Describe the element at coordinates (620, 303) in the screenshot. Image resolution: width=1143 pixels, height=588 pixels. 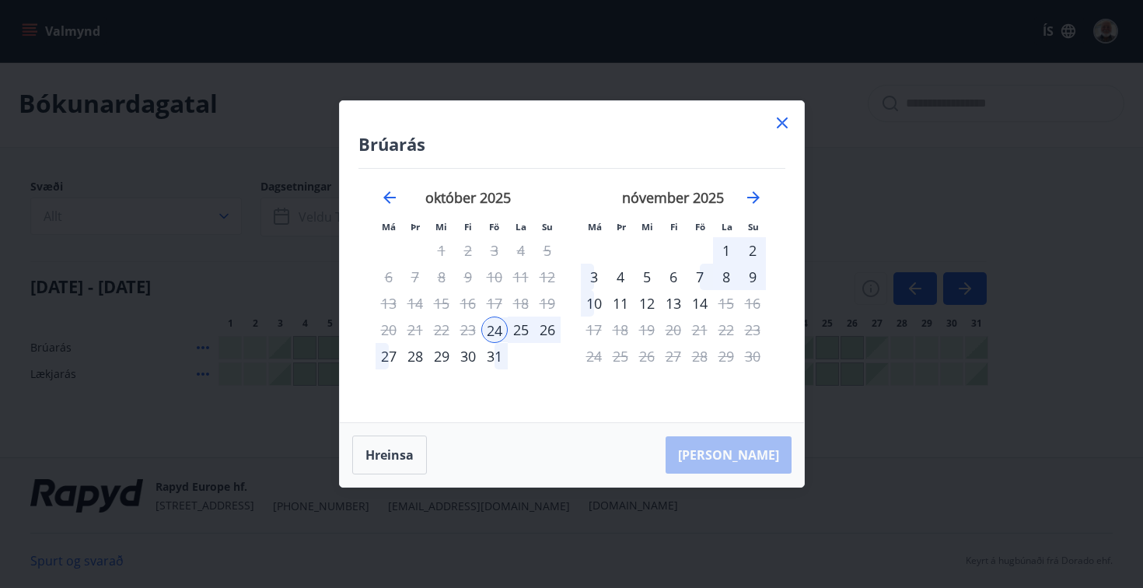
I see `td: Choose þriðjudagur, 11. nóvember 2025 as your check-out date. It’s available.` at that location.